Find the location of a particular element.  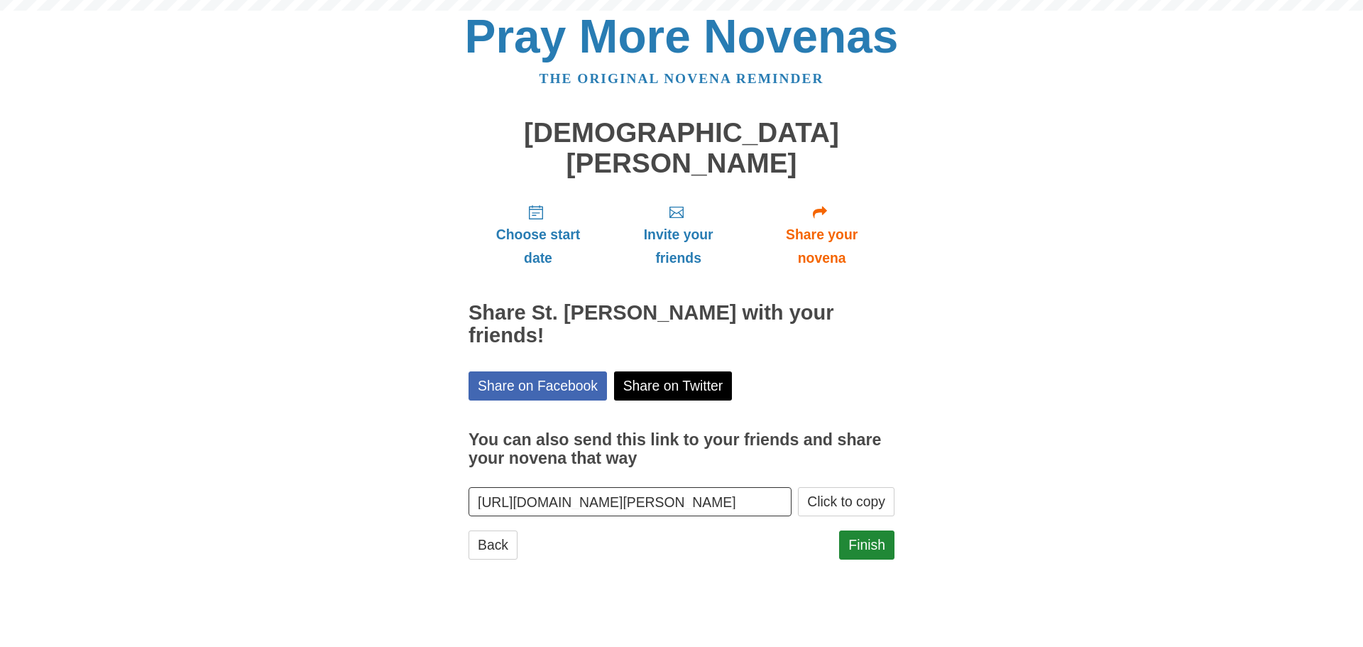

a: Invite your friends is located at coordinates (678, 234).